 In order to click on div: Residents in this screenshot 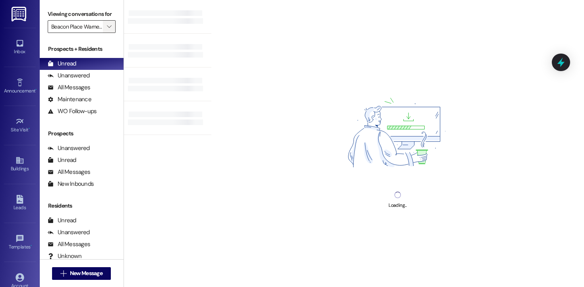, I will do `click(81, 206)`.